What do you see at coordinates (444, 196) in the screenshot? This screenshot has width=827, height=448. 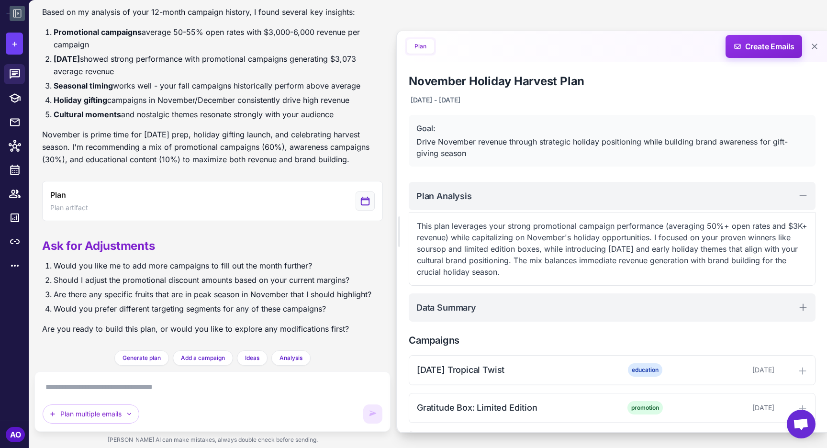 I see `h2: Plan Analysis` at bounding box center [444, 196].